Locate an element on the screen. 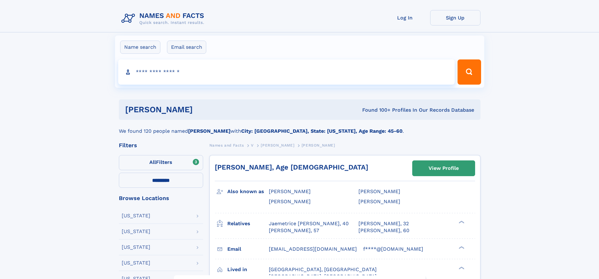  label: Email search is located at coordinates (186, 47).